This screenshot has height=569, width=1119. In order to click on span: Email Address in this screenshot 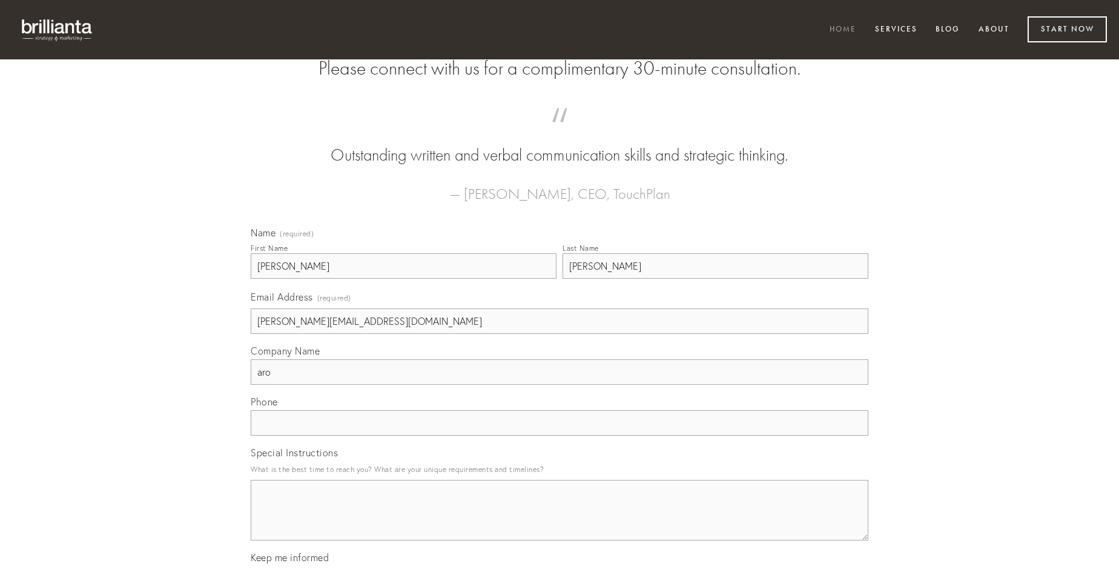, I will do `click(282, 297)`.